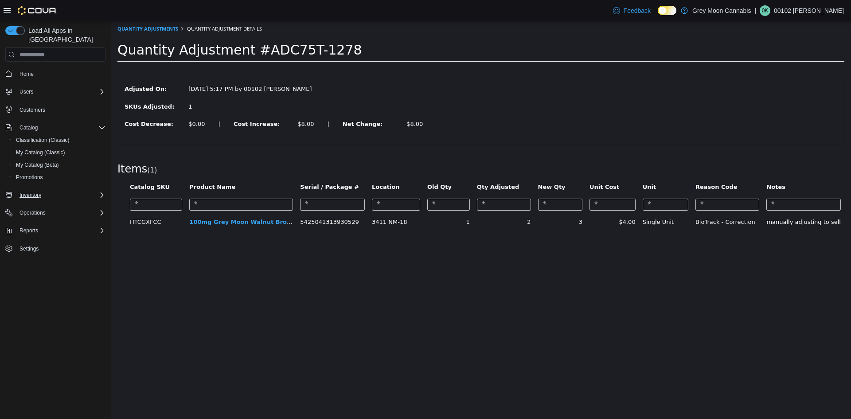  I want to click on button: Classification (Classic), so click(59, 140).